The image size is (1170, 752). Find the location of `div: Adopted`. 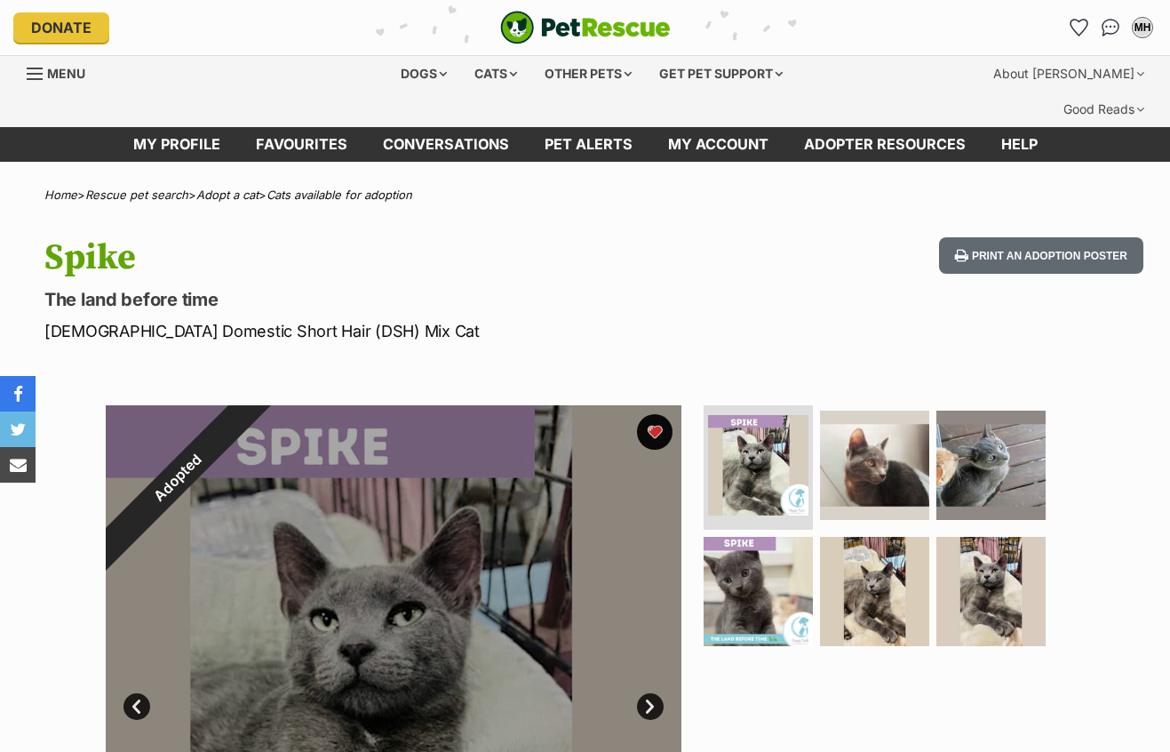

div: Adopted is located at coordinates (177, 476).